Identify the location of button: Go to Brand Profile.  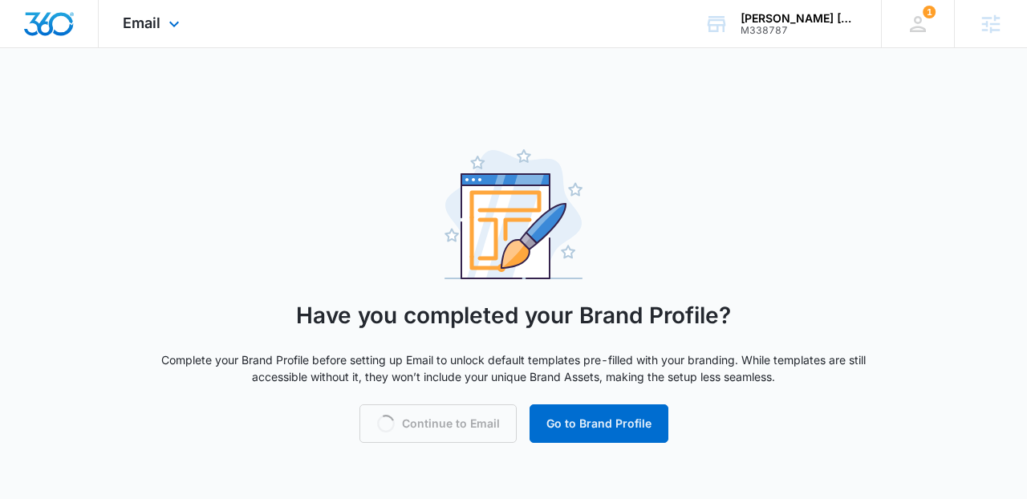
(598, 424).